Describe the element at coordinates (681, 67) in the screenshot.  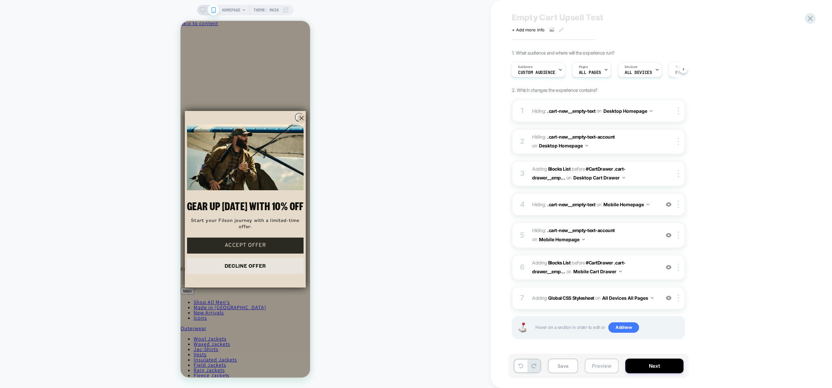
I see `span: Trigger` at that location.